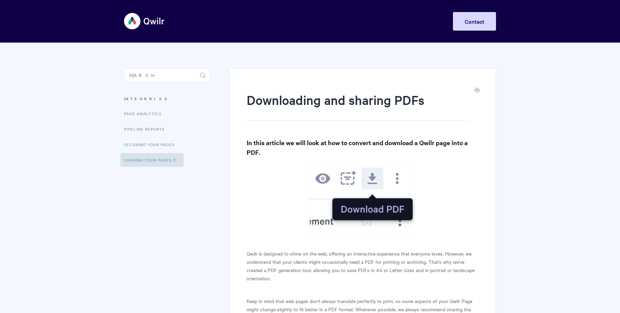 This screenshot has width=620, height=313. I want to click on p: Qwilr is designed to shine on the web, offering an interactive experience that everyone loves. Ho..., so click(362, 266).